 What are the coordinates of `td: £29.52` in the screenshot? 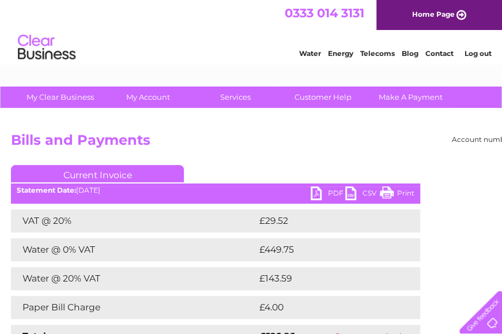 It's located at (326, 221).